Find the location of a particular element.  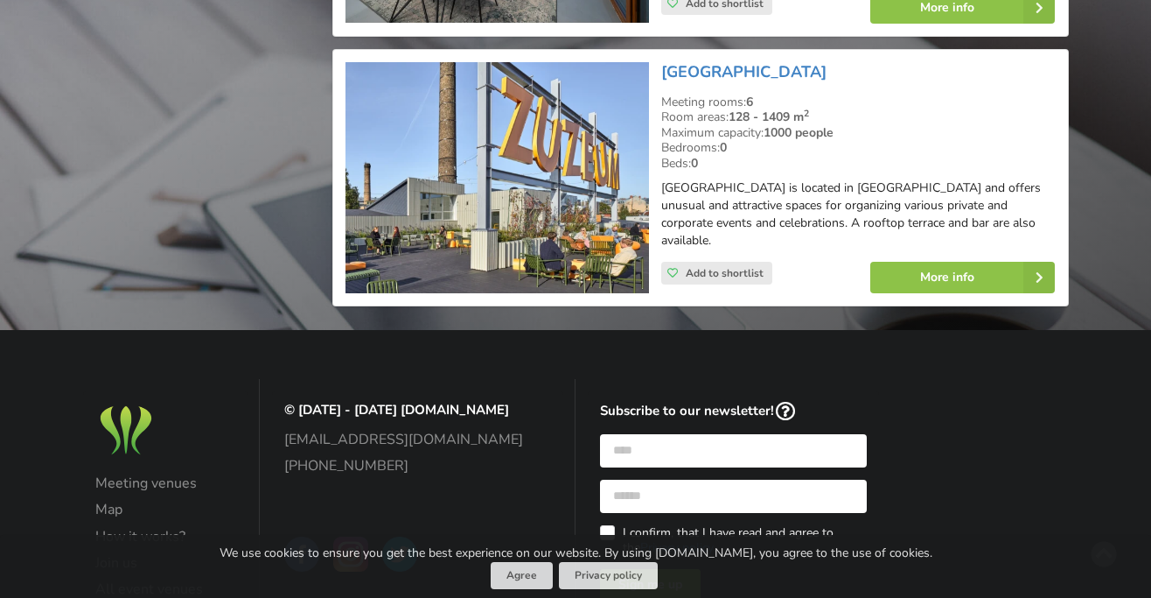

label: I confirm, that I have read and agree to the is located at coordinates (733, 540).